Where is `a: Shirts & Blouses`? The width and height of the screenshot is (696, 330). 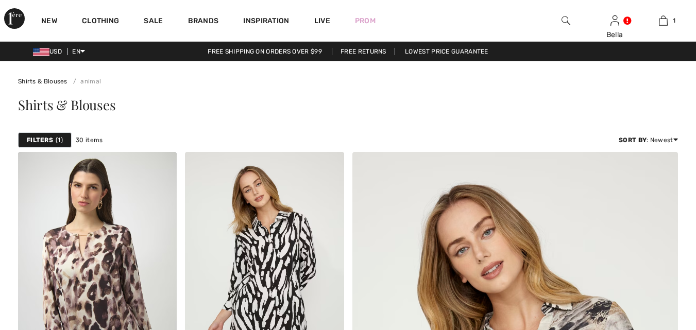 a: Shirts & Blouses is located at coordinates (43, 81).